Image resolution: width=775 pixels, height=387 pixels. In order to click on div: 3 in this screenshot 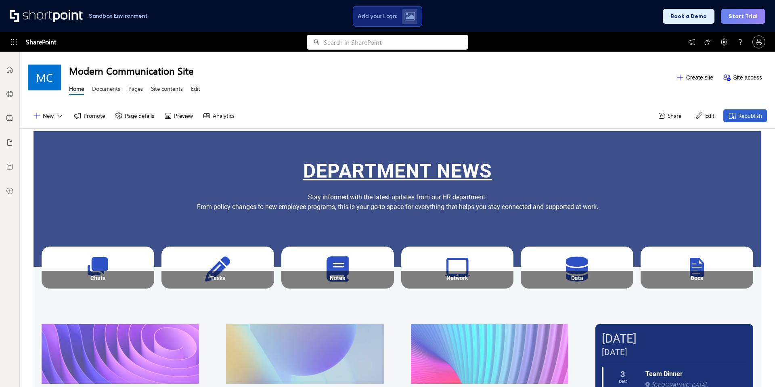, I will do `click(623, 374)`.